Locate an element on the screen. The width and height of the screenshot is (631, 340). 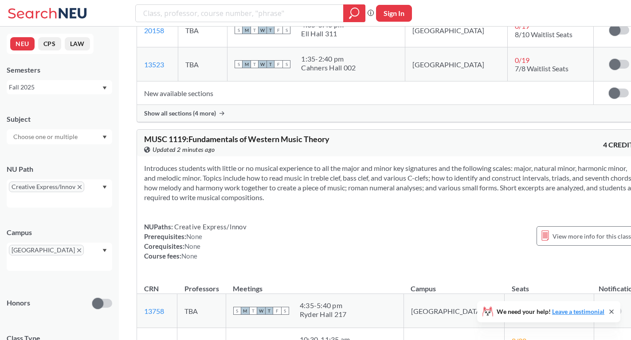
div: Cahners Hall 002 is located at coordinates (328, 68).